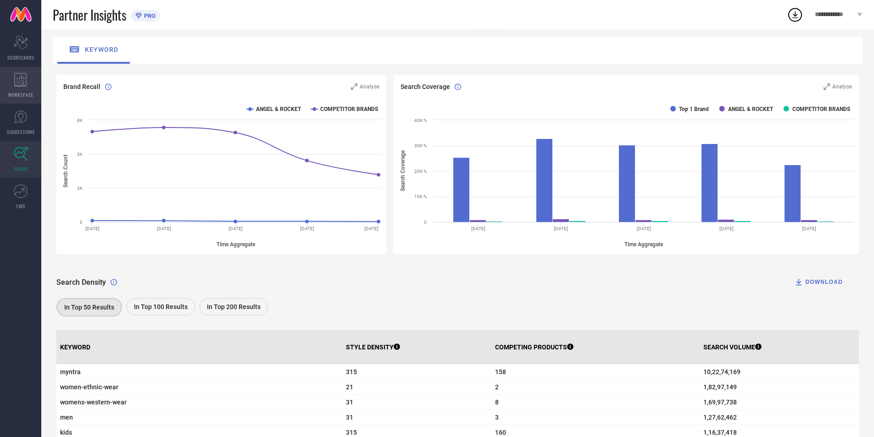 This screenshot has width=874, height=437. What do you see at coordinates (199, 433) in the screenshot?
I see `span: kids` at bounding box center [199, 433].